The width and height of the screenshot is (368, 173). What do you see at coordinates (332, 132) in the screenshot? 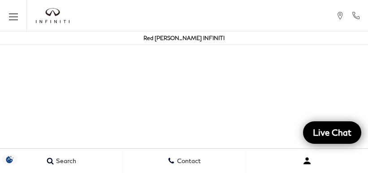
I see `a: Live Chat` at bounding box center [332, 132].